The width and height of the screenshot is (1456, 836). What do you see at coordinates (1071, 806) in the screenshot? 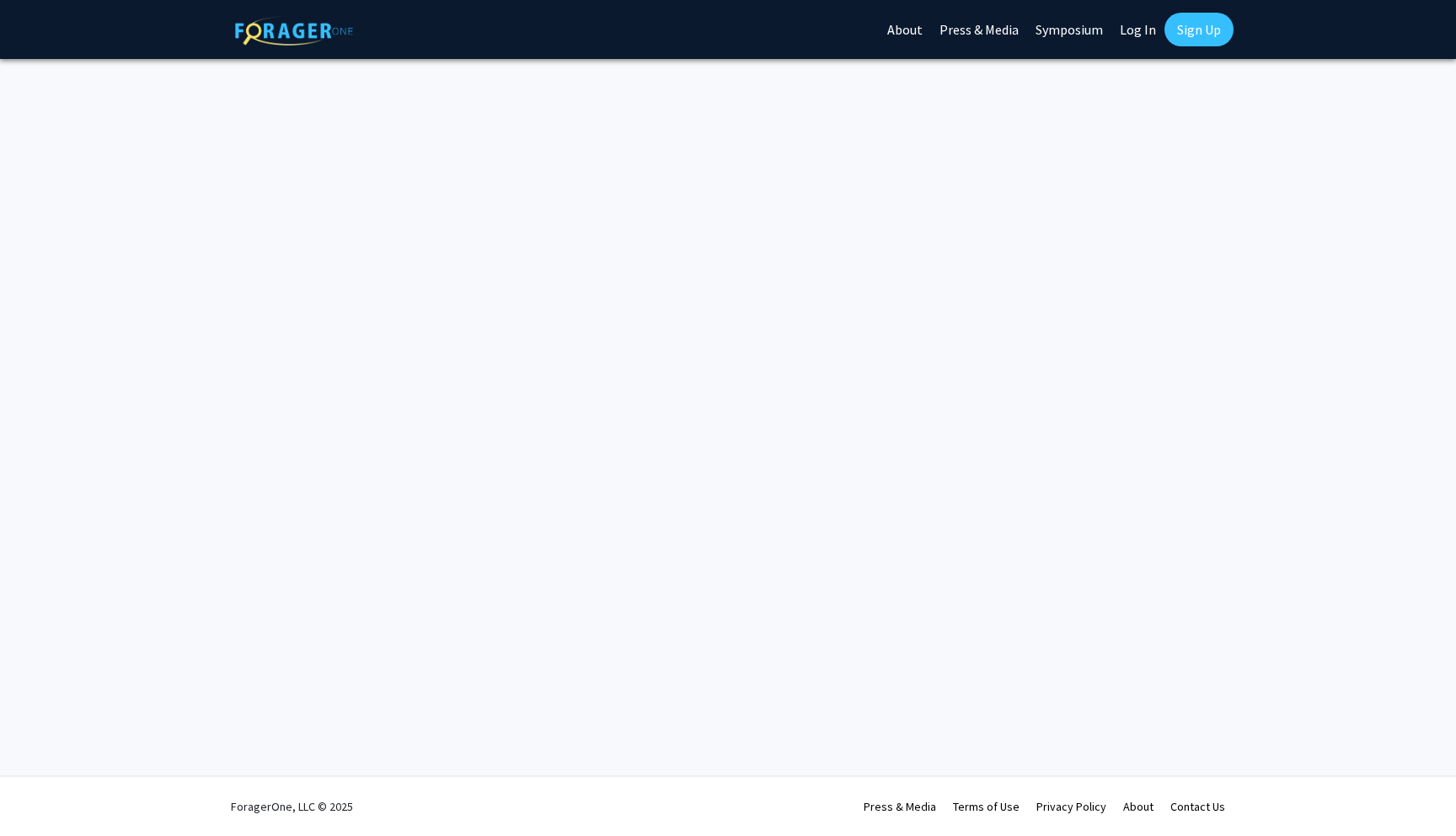
I see `a: Privacy Policy` at bounding box center [1071, 806].